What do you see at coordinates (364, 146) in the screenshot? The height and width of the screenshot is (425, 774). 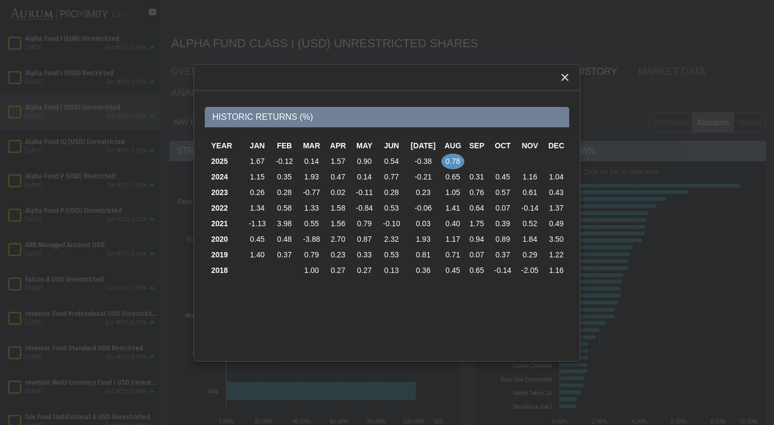 I see `th: MAY` at bounding box center [364, 146].